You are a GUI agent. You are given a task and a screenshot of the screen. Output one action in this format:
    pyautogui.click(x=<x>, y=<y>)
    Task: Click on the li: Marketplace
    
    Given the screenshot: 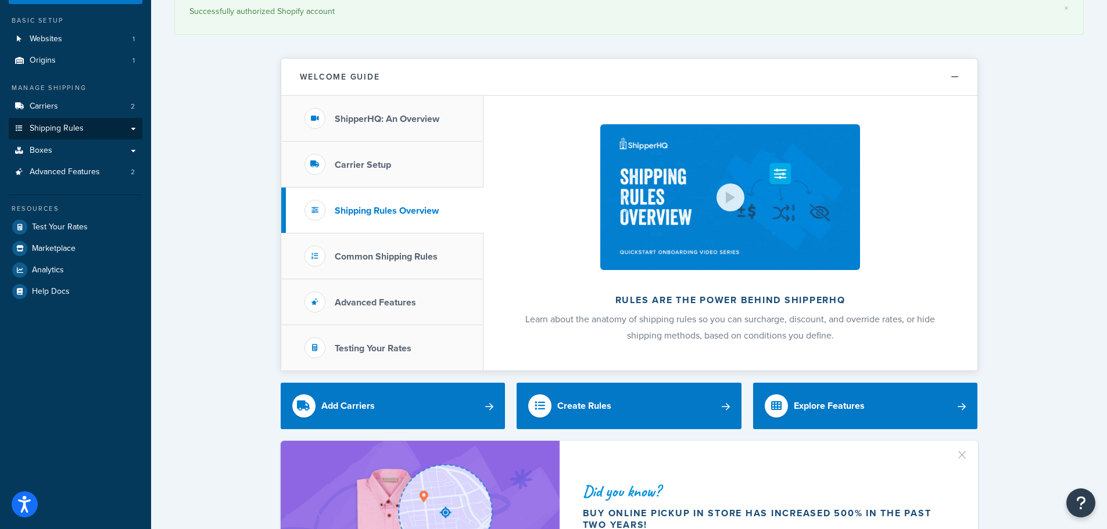 What is the action you would take?
    pyautogui.click(x=76, y=249)
    